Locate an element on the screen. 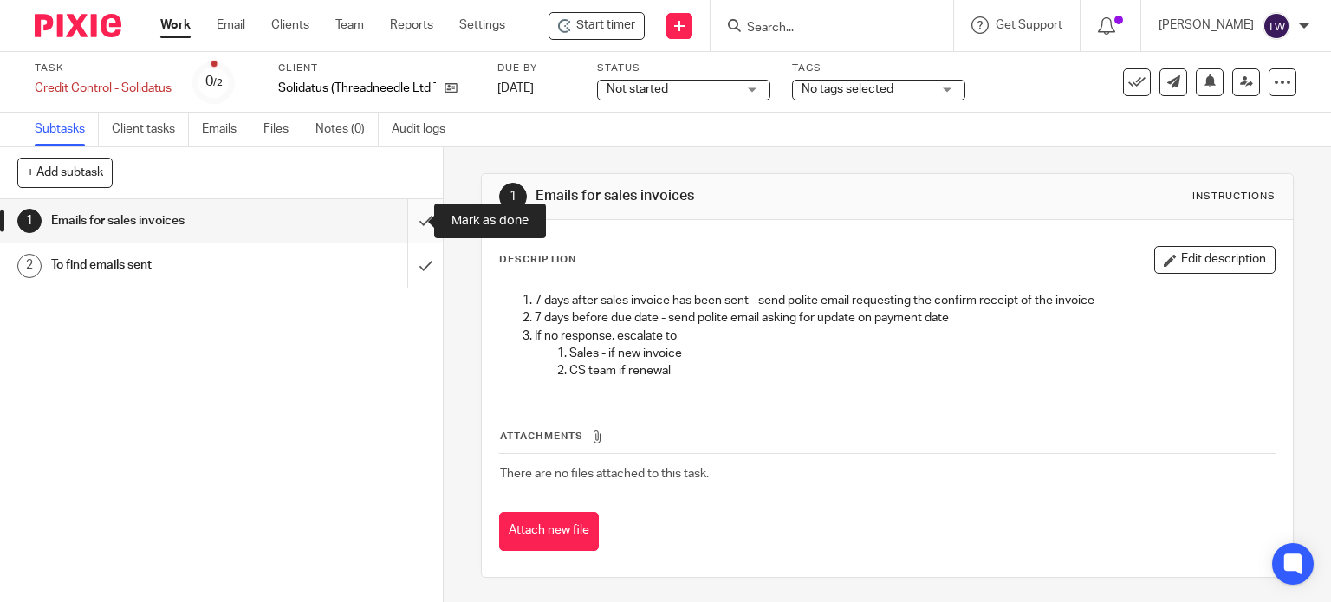  span: Not started is located at coordinates (637, 89).